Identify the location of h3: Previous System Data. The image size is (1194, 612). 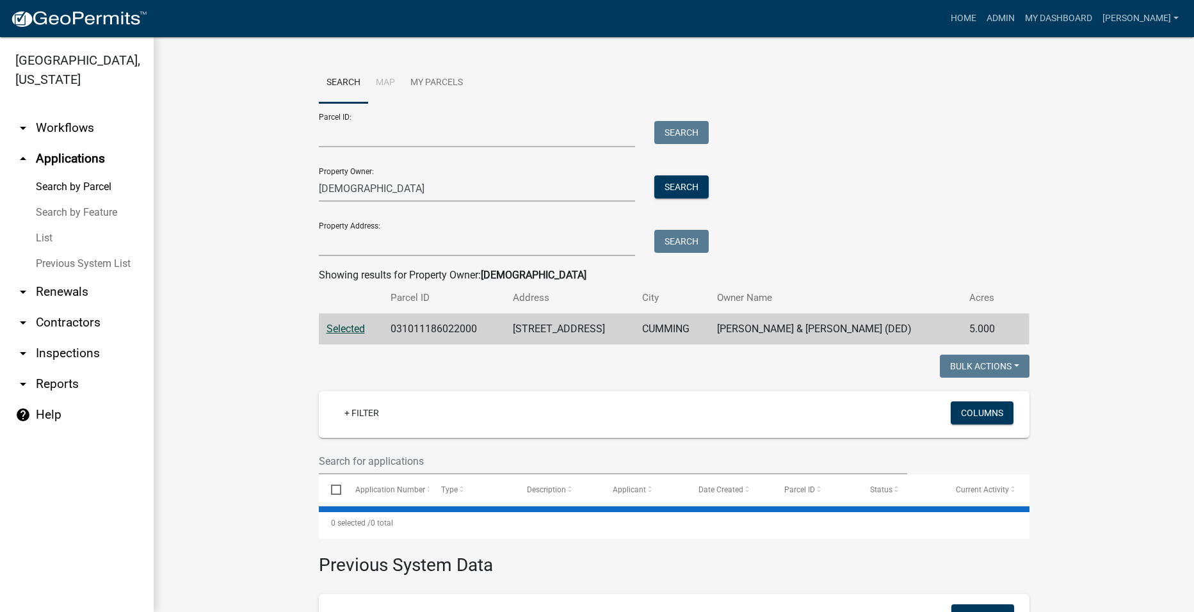
(674, 559).